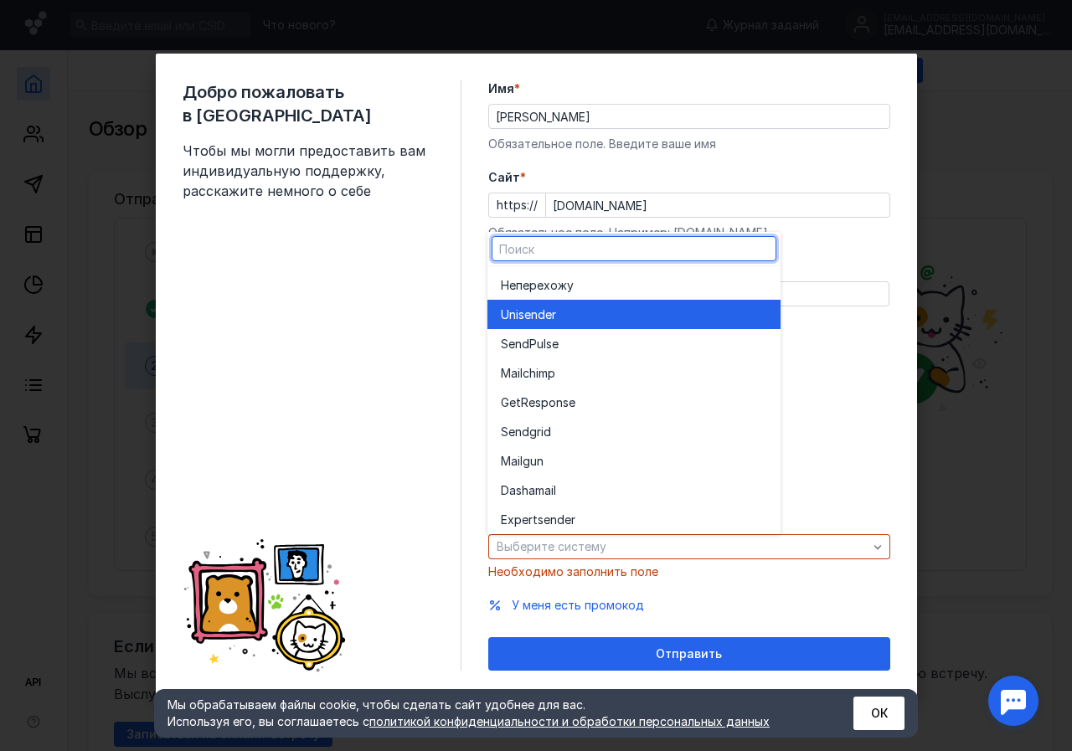 The width and height of the screenshot is (1072, 751). I want to click on button: GetResponse, so click(634, 402).